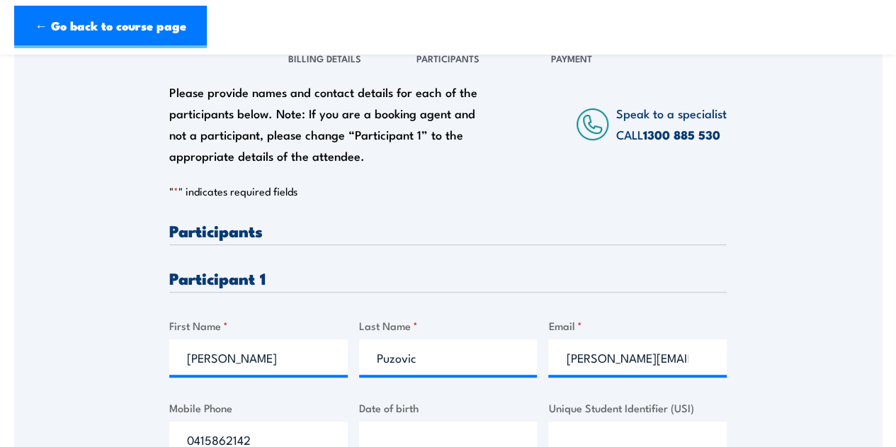 The height and width of the screenshot is (447, 896). What do you see at coordinates (259, 325) in the screenshot?
I see `label: First Name` at bounding box center [259, 325].